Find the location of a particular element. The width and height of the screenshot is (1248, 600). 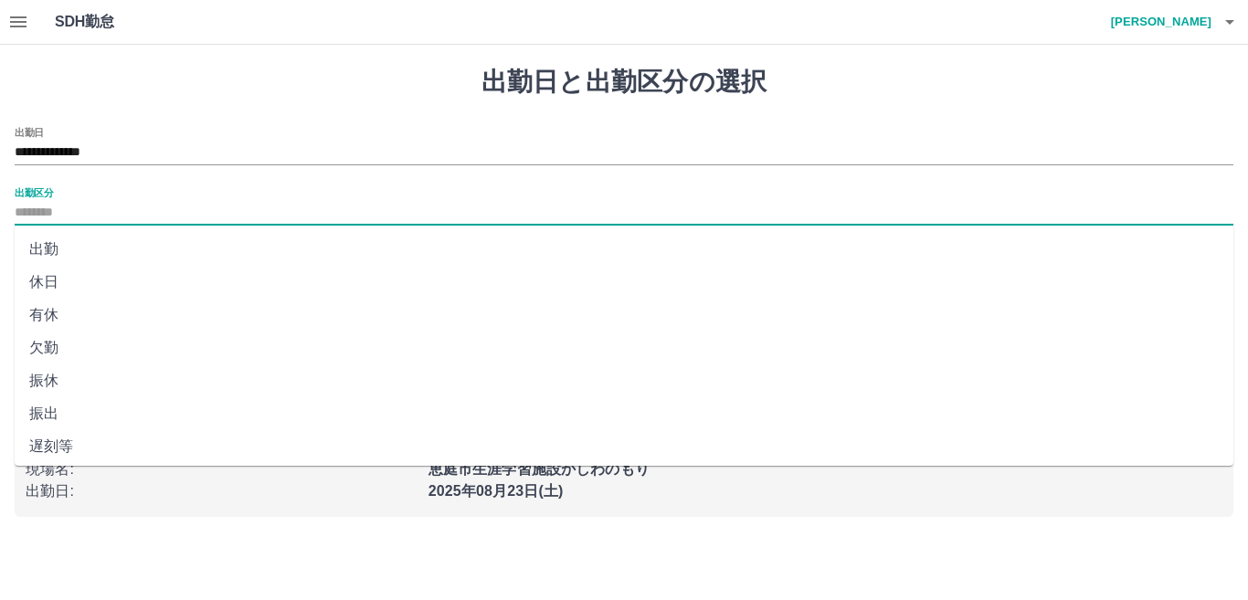

li: 欠勤 is located at coordinates (624, 348).